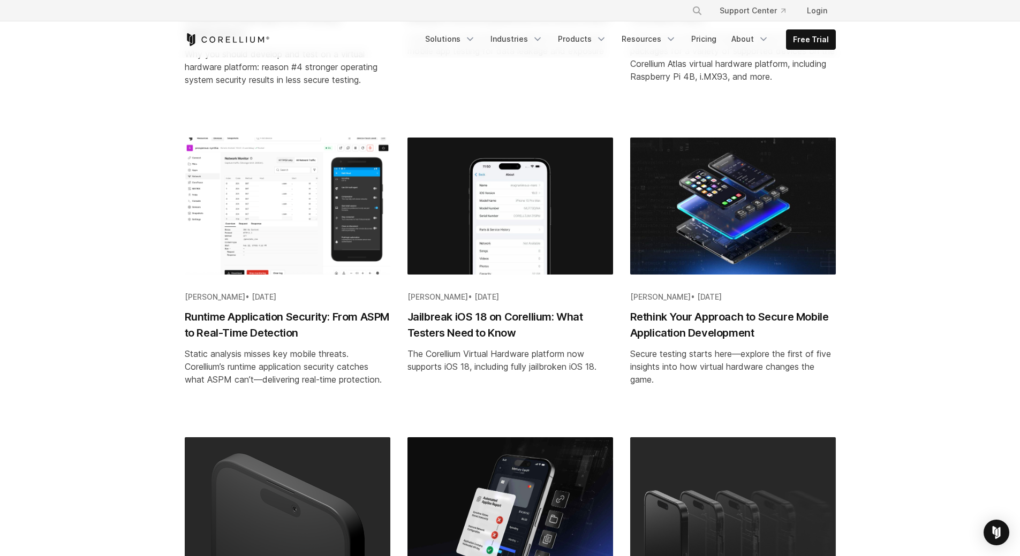  I want to click on a: Industries, so click(517, 39).